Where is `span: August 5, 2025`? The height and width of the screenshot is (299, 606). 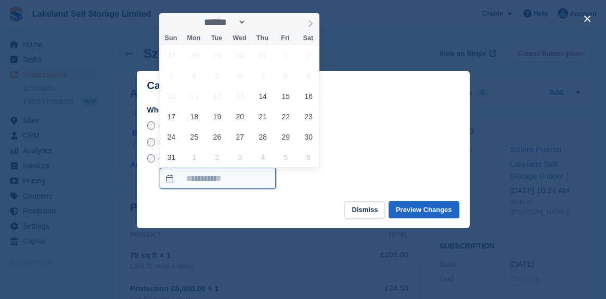 span: August 5, 2025 is located at coordinates (217, 75).